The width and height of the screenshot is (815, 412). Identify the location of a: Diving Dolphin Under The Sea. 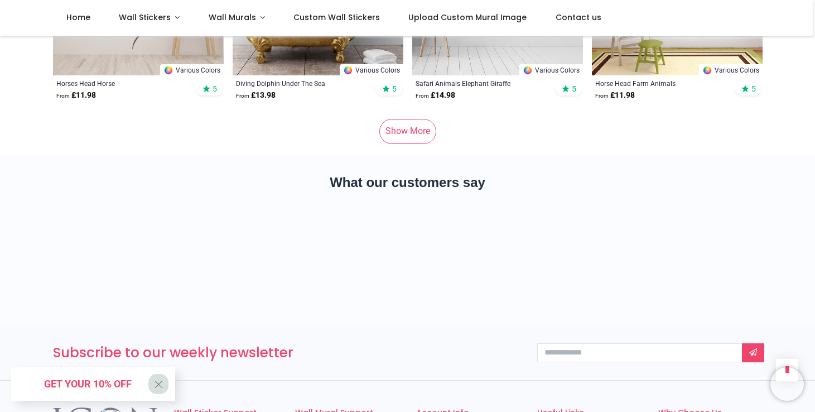
(301, 83).